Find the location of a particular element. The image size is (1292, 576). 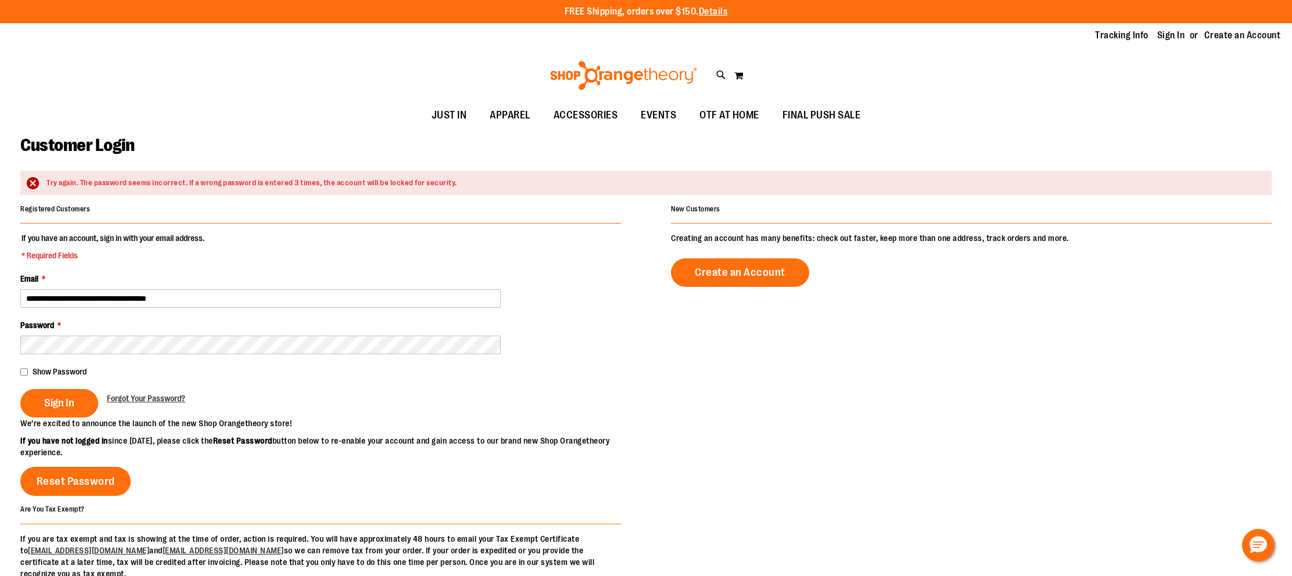

a: Reset Password is located at coordinates (75, 481).